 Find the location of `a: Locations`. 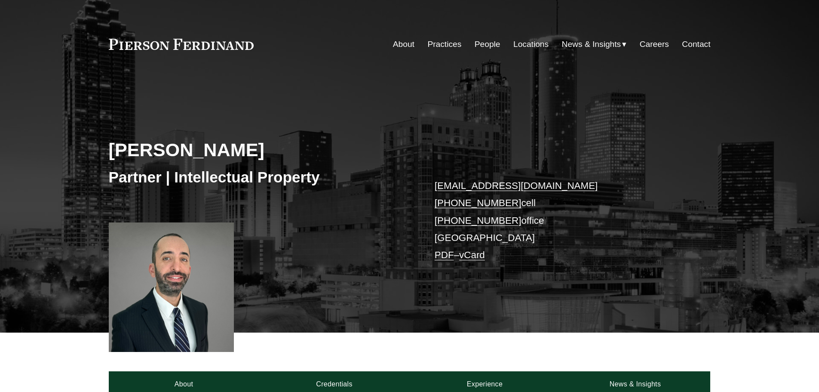

a: Locations is located at coordinates (531, 44).